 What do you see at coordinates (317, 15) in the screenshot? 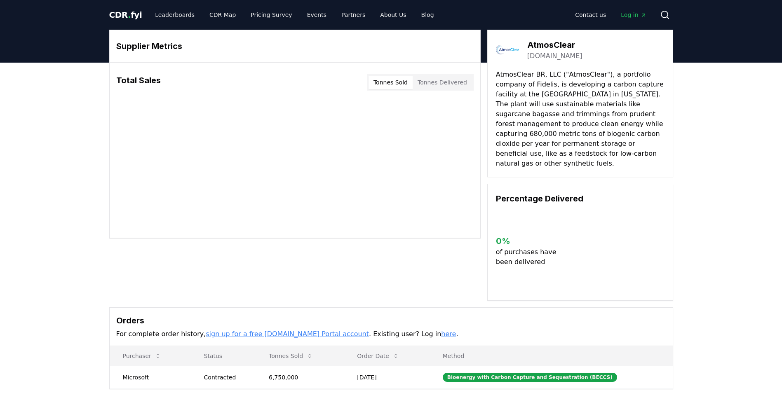
I see `a: Events` at bounding box center [317, 15].